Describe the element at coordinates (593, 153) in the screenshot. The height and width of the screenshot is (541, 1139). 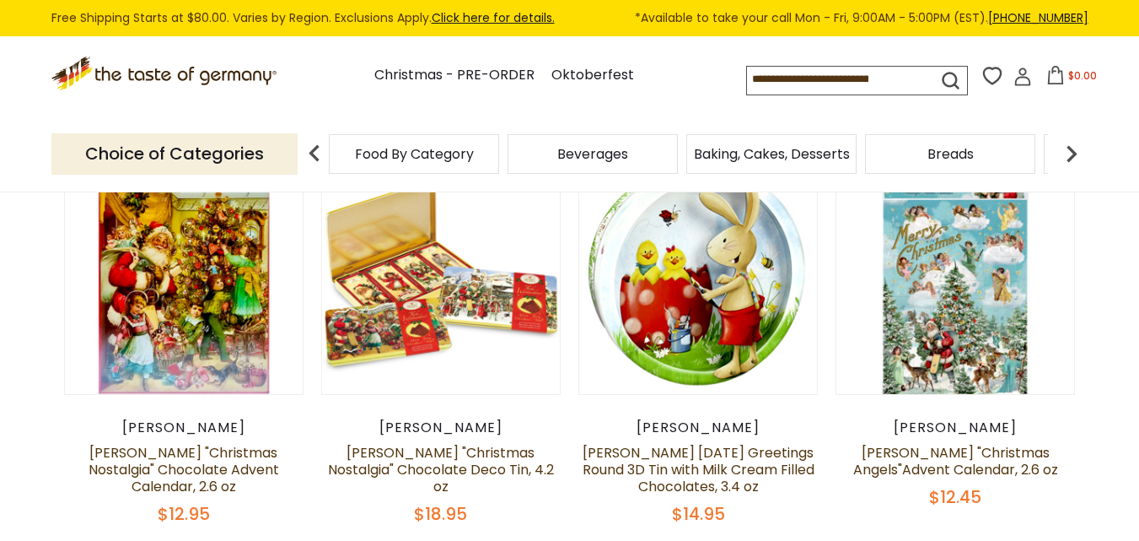
I see `a: Beverages` at that location.